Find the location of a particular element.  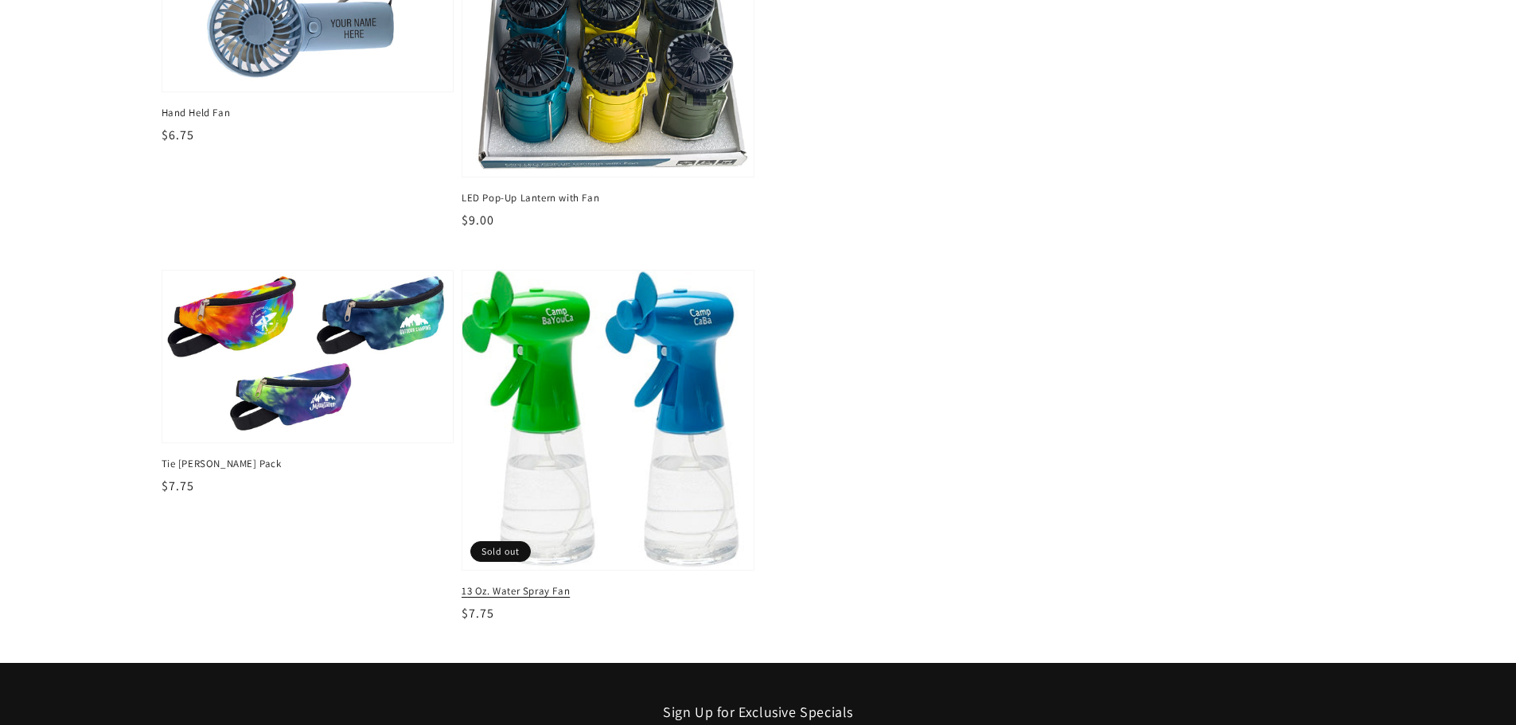

span: Sold out is located at coordinates (501, 552).